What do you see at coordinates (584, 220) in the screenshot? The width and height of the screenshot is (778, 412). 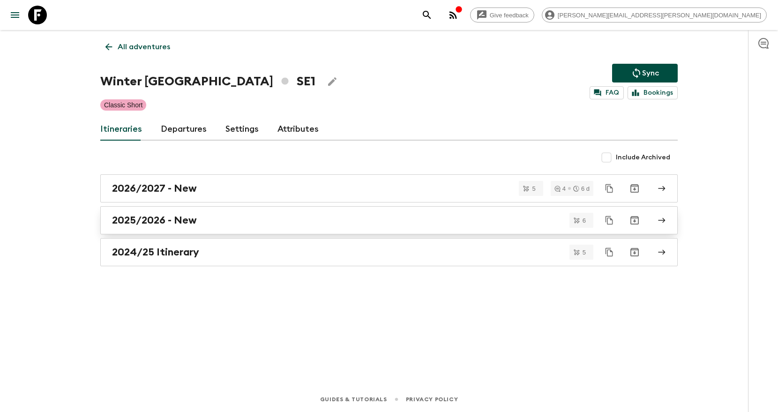 I see `span: 6` at bounding box center [584, 220].